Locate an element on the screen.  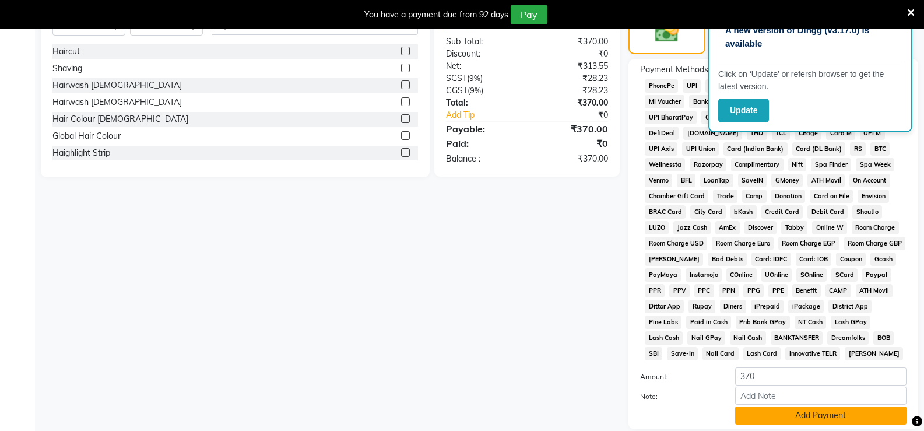
span: Dittor App is located at coordinates (664, 306).